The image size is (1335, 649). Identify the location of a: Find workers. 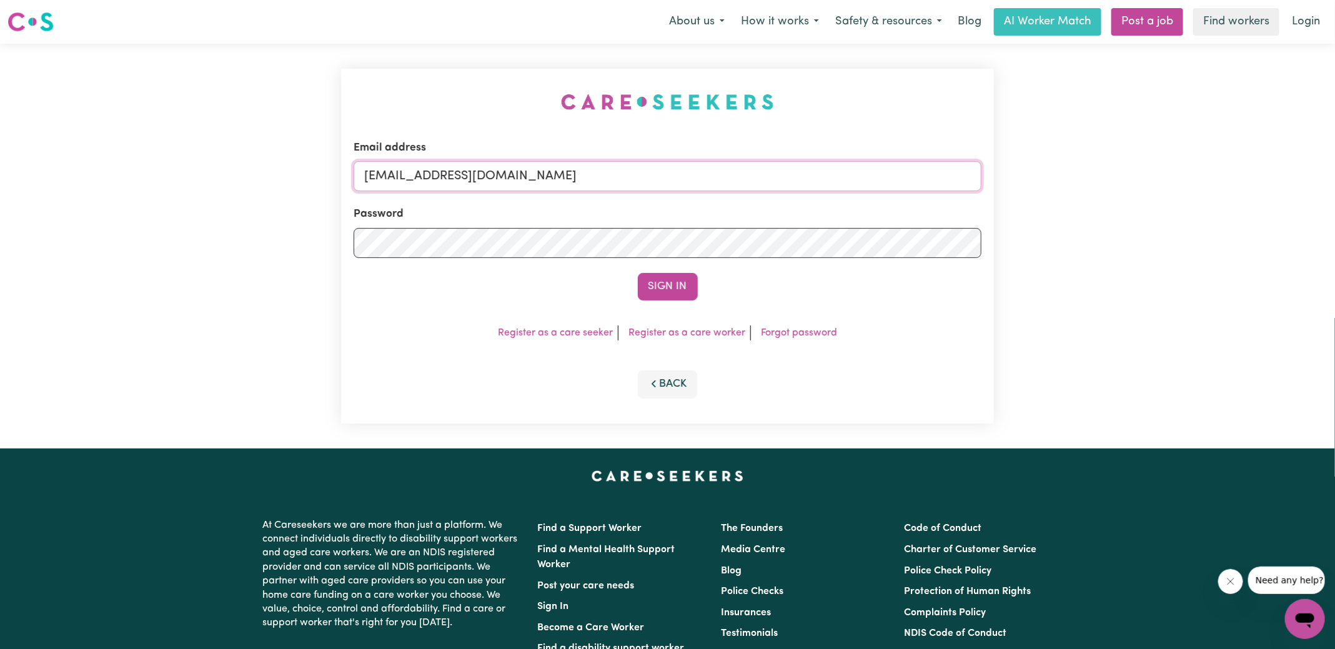
(1237, 22).